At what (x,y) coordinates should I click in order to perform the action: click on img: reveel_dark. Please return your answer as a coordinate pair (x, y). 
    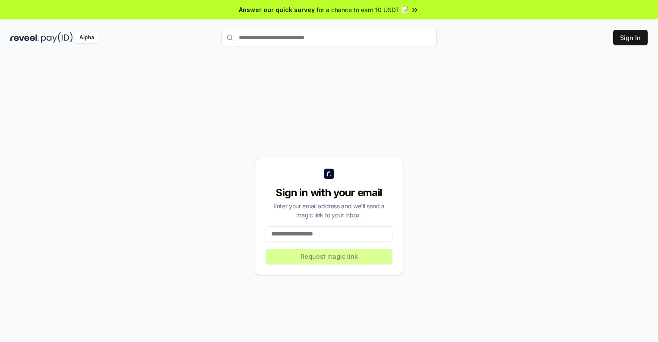
    Looking at the image, I should click on (25, 38).